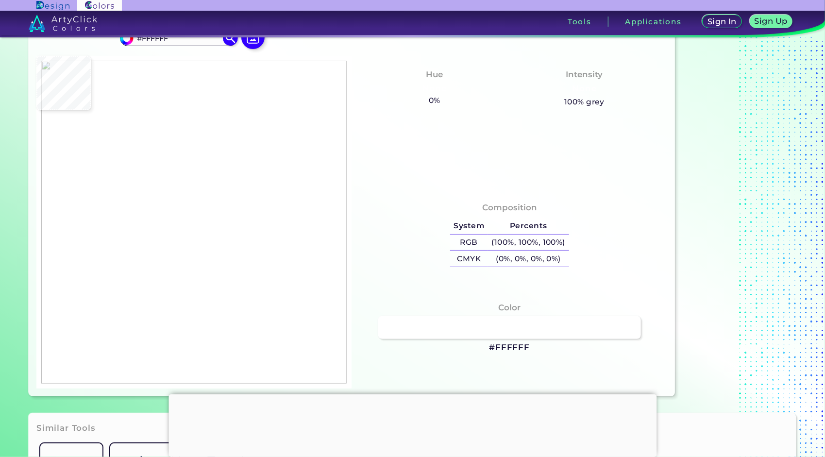  What do you see at coordinates (584, 102) in the screenshot?
I see `h5: 100% grey` at bounding box center [584, 102].